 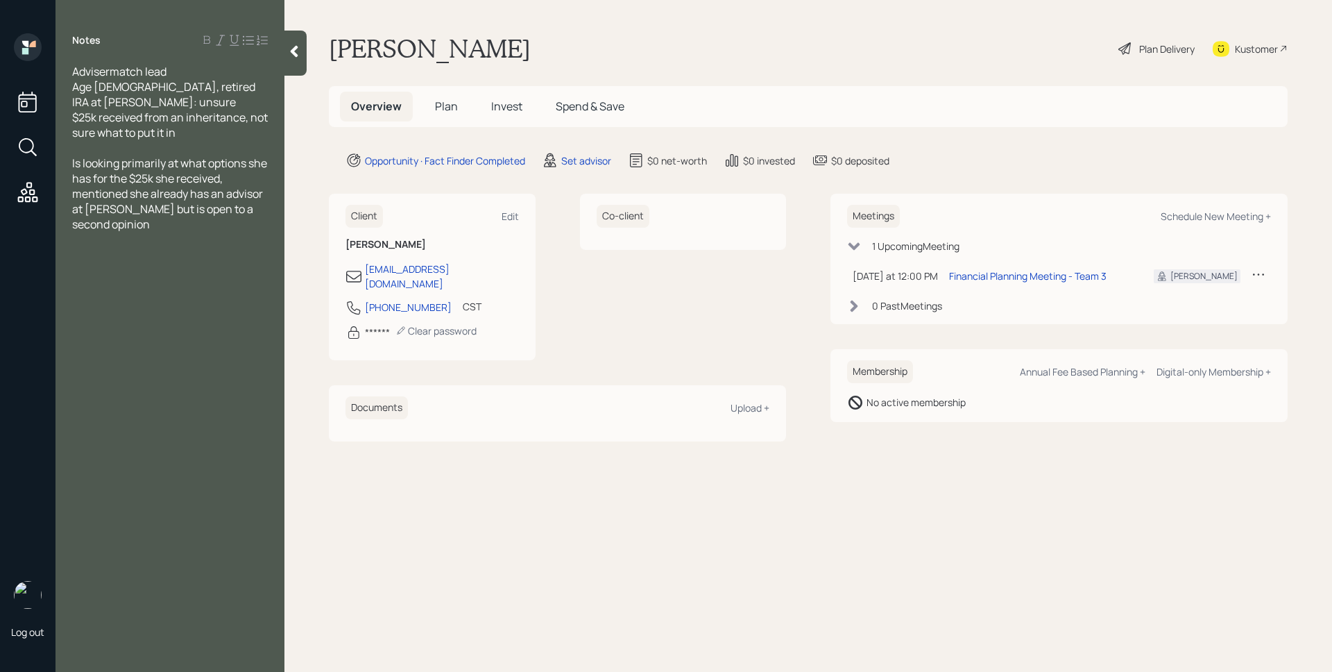 What do you see at coordinates (916, 402) in the screenshot?
I see `div: No active membership` at bounding box center [916, 402].